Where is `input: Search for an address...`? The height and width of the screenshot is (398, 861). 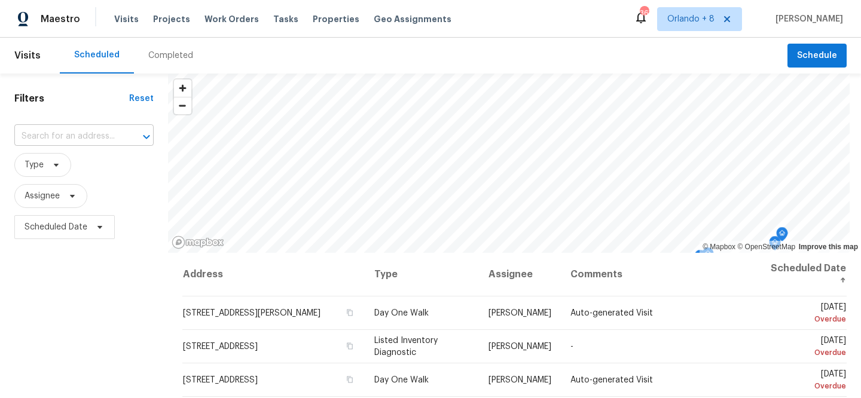 input: Search for an address... is located at coordinates (67, 136).